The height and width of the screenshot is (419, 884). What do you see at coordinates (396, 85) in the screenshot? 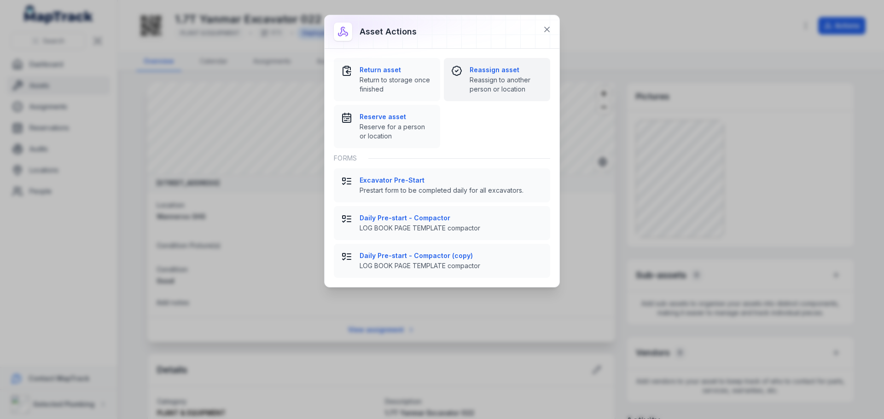
I see `span: Return to storage once finished` at bounding box center [396, 85].